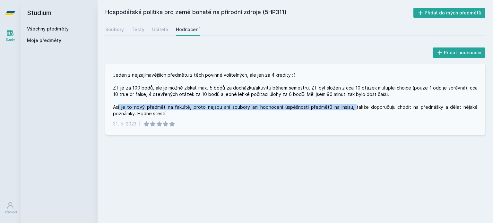  I want to click on span: Moje předměty, so click(44, 40).